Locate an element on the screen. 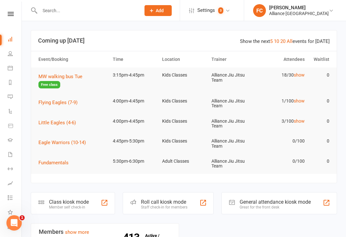 The image size is (346, 237). td: Adult Classes is located at coordinates (184, 161).